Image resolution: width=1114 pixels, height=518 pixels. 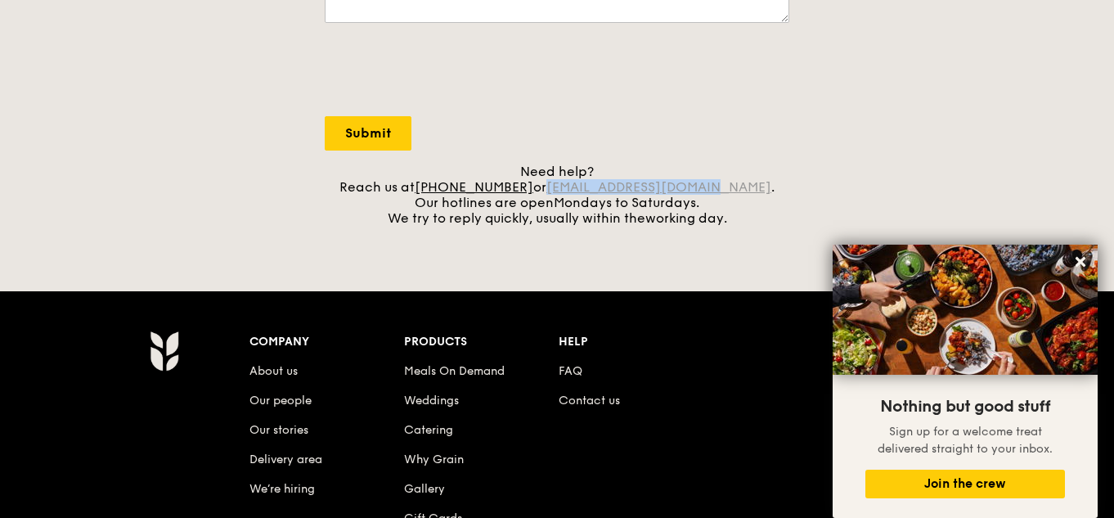 What do you see at coordinates (481, 342) in the screenshot?
I see `div: Products` at bounding box center [481, 342].